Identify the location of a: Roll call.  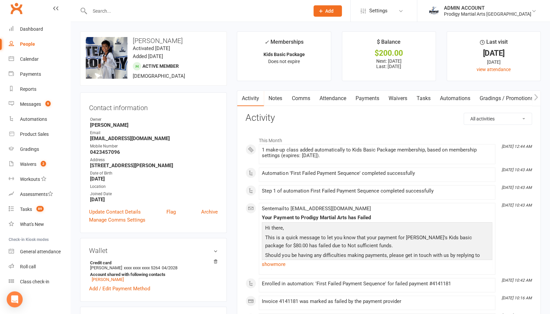
(39, 267).